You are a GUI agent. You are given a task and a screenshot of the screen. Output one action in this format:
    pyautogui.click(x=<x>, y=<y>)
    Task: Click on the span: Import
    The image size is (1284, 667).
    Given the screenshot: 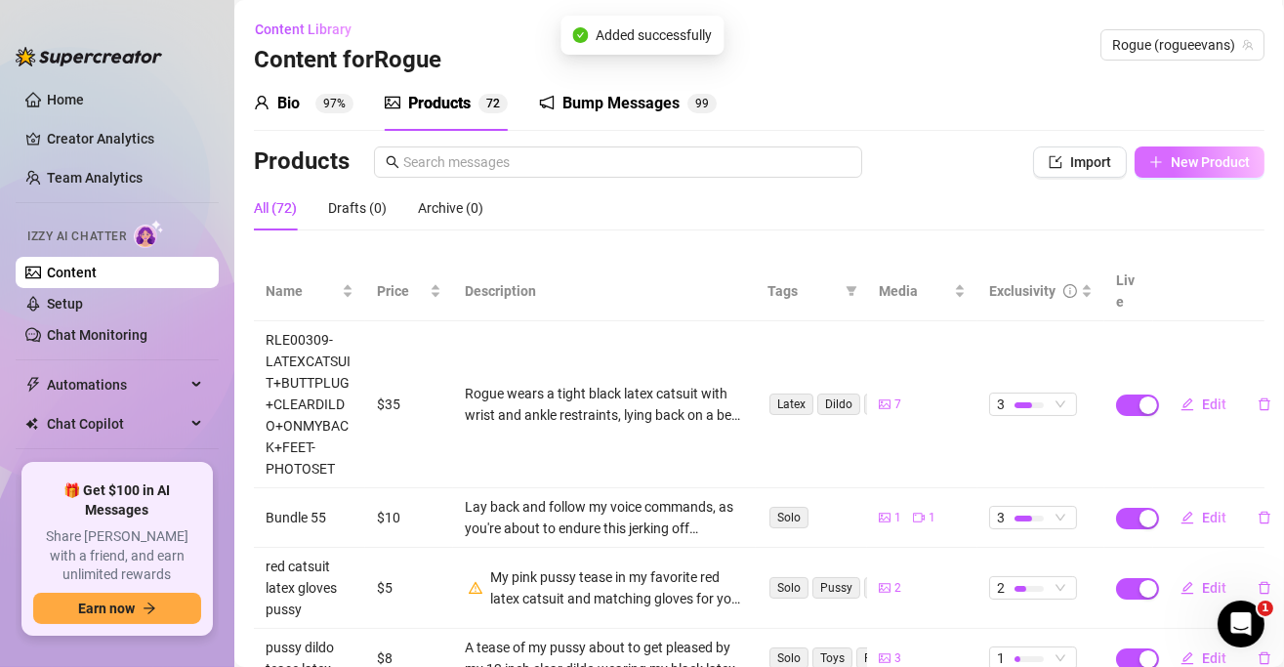 What is the action you would take?
    pyautogui.click(x=1091, y=162)
    